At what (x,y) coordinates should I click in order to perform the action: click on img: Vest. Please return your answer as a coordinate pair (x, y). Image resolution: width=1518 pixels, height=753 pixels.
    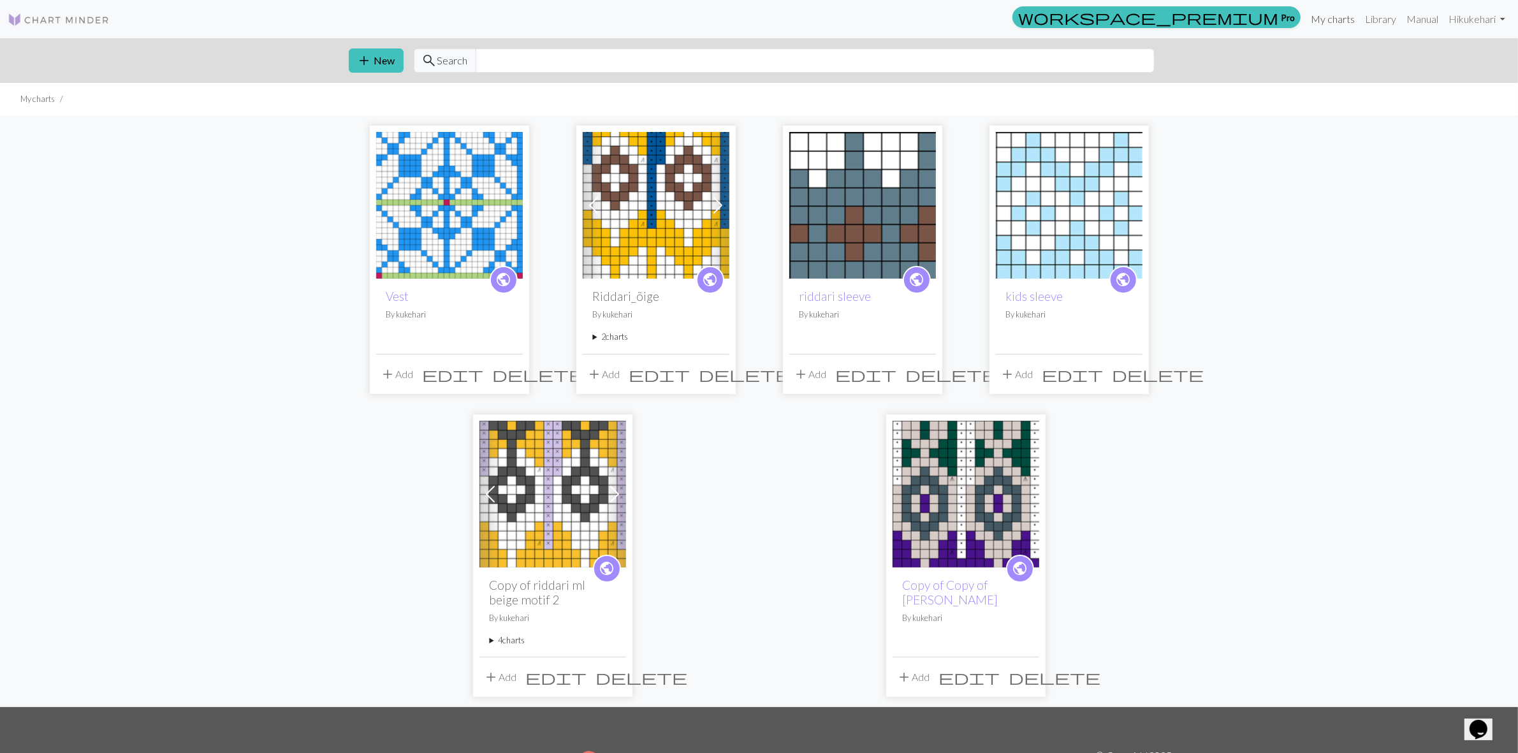
    Looking at the image, I should click on (449, 205).